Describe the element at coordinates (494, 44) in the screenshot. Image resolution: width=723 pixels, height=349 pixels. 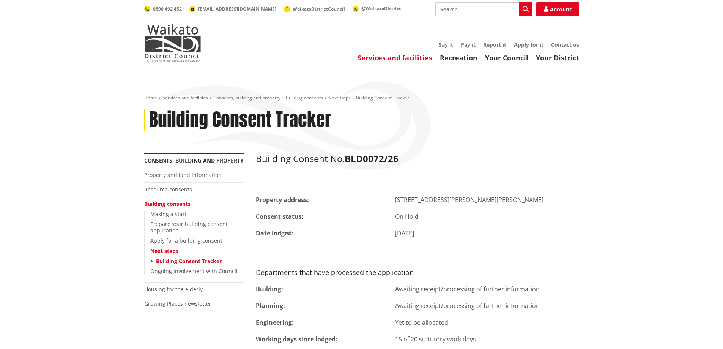
I see `a: Report it` at that location.